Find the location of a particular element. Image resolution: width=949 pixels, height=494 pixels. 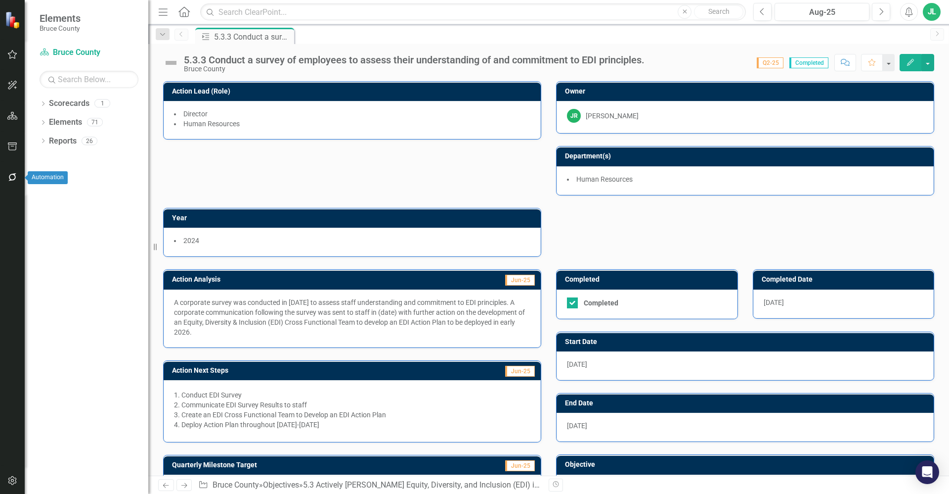

h3: Completed is located at coordinates (649, 279).